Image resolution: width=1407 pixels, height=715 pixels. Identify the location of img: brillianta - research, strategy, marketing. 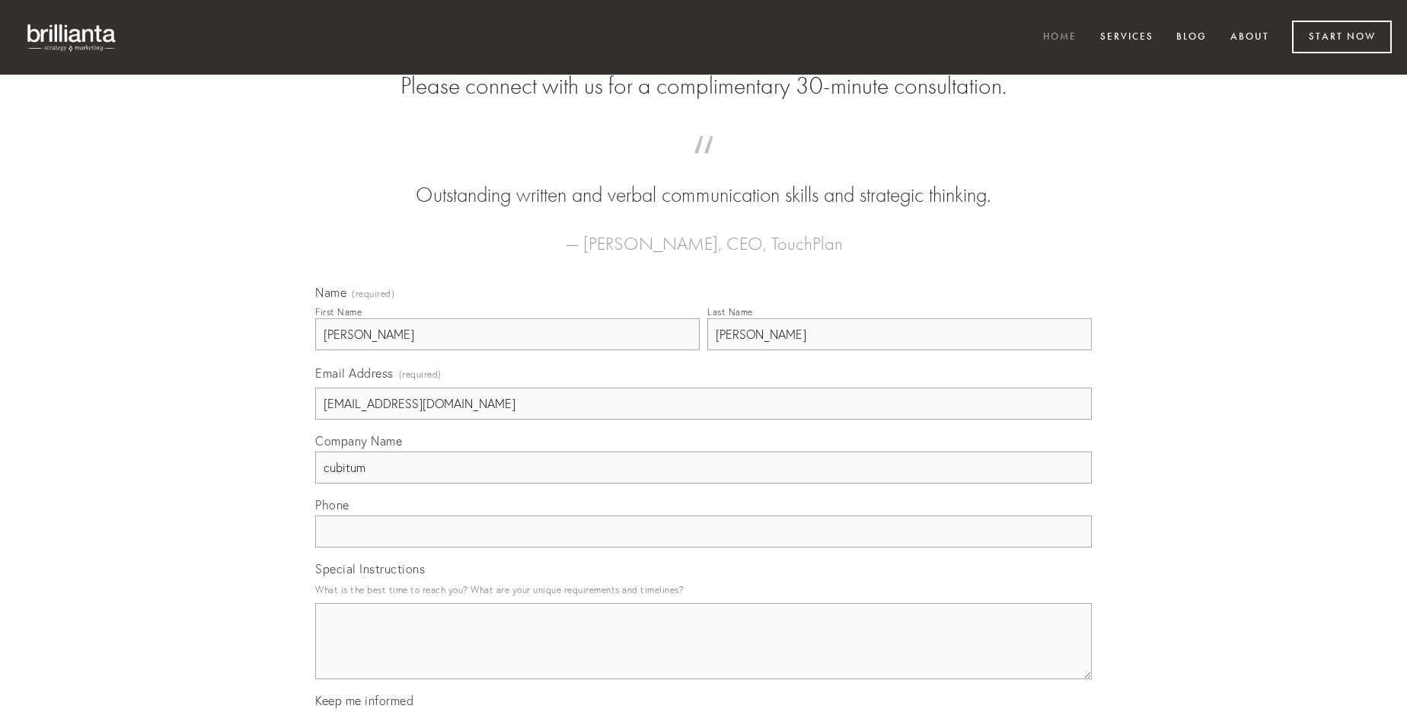
(72, 37).